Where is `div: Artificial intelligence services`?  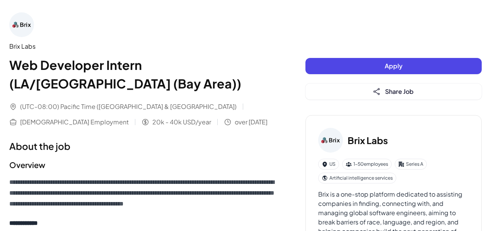
div: Artificial intelligence services is located at coordinates (358, 178).